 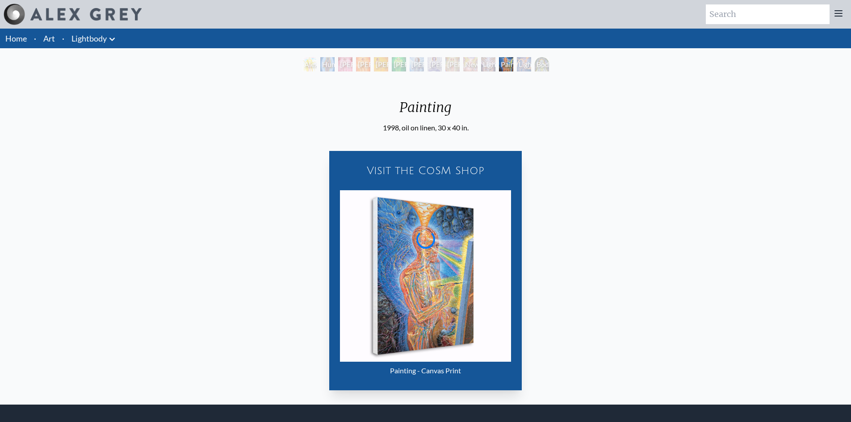 What do you see at coordinates (16, 38) in the screenshot?
I see `a: Home` at bounding box center [16, 38].